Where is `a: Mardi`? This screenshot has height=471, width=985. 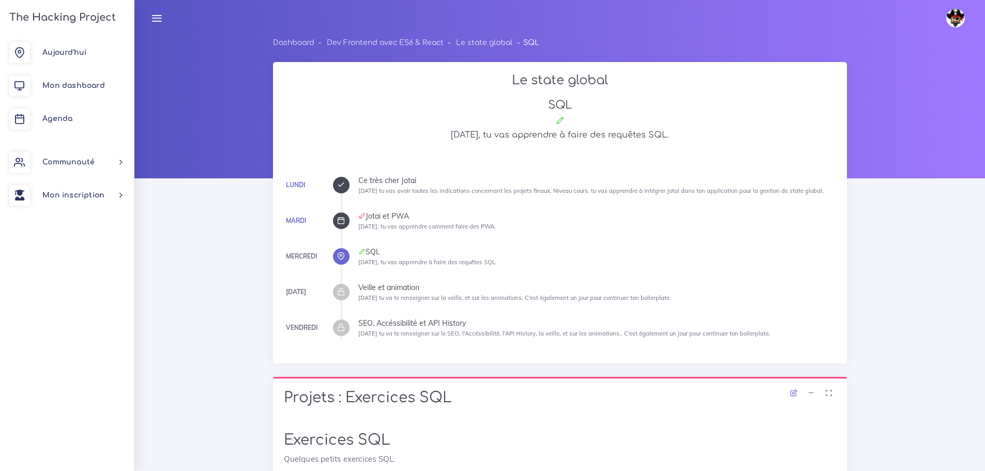 a: Mardi is located at coordinates (296, 220).